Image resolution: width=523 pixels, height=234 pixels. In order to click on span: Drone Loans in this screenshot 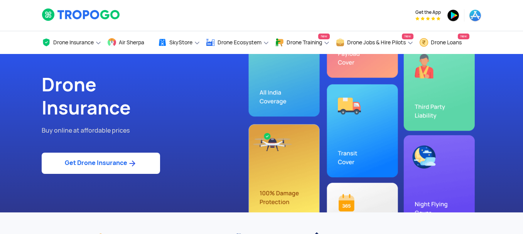, I will do `click(447, 42)`.